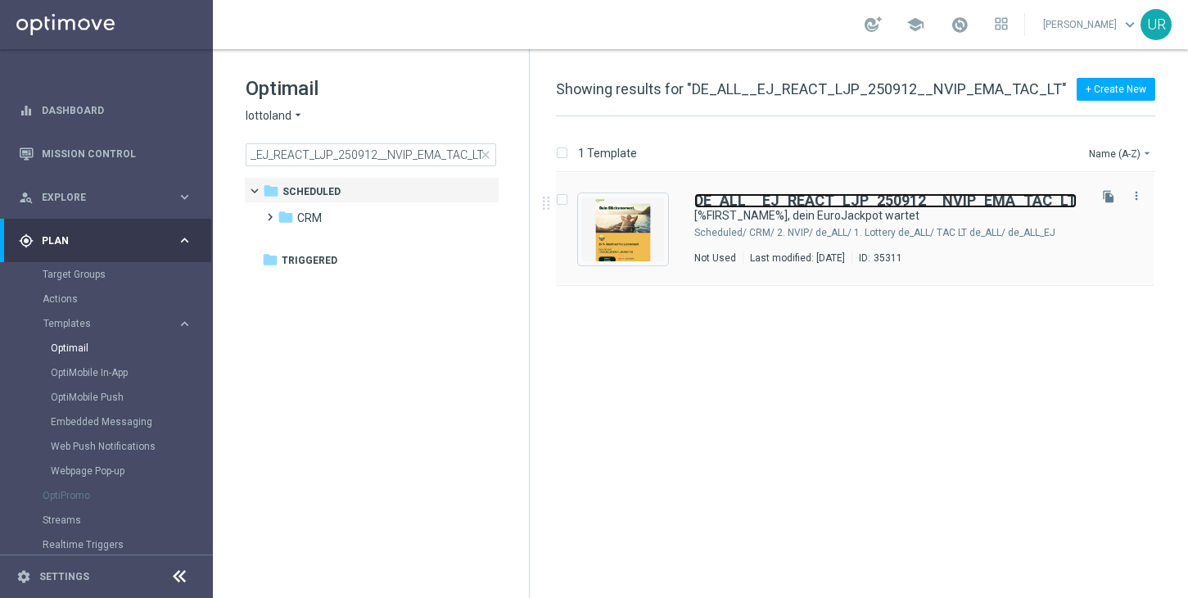  I want to click on i: more_vert, so click(1136, 196).